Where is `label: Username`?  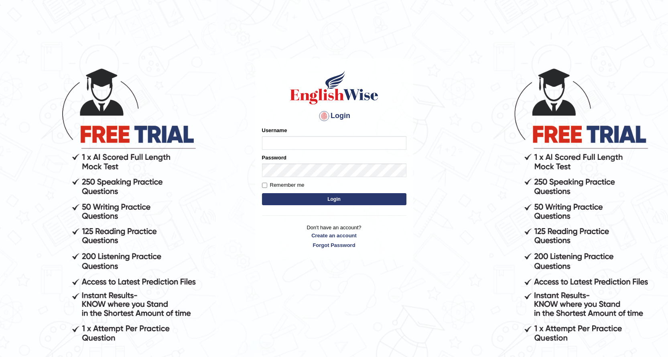 label: Username is located at coordinates (275, 130).